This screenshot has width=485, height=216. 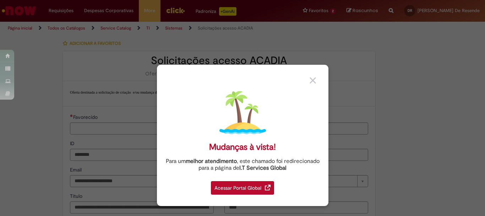 What do you see at coordinates (243, 147) in the screenshot?
I see `div: Mudanças à vista!` at bounding box center [243, 147].